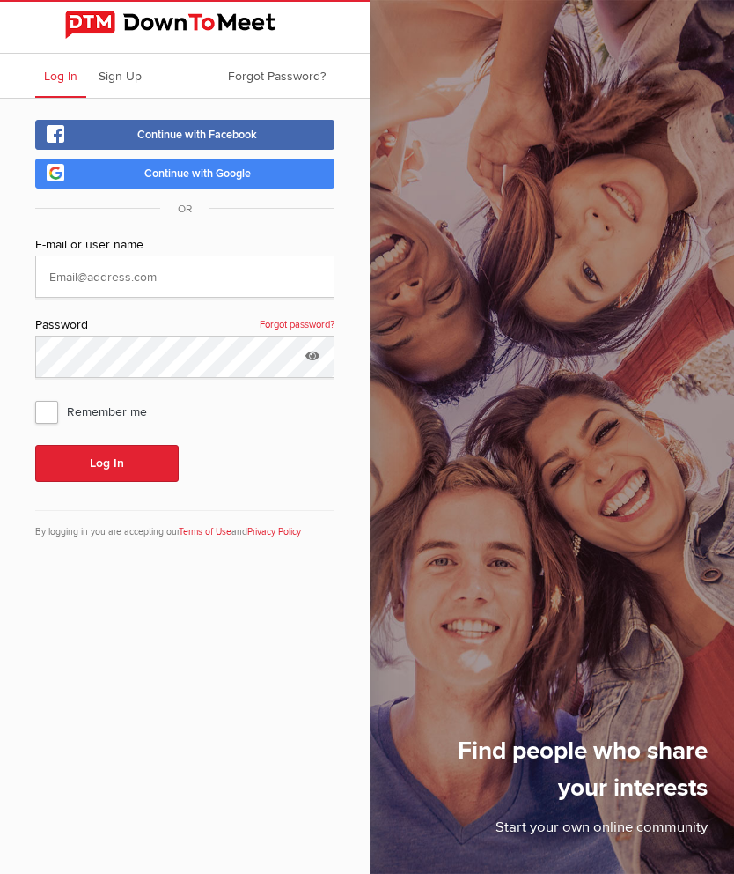 The image size is (734, 874). What do you see at coordinates (61, 76) in the screenshot?
I see `span: Log In` at bounding box center [61, 76].